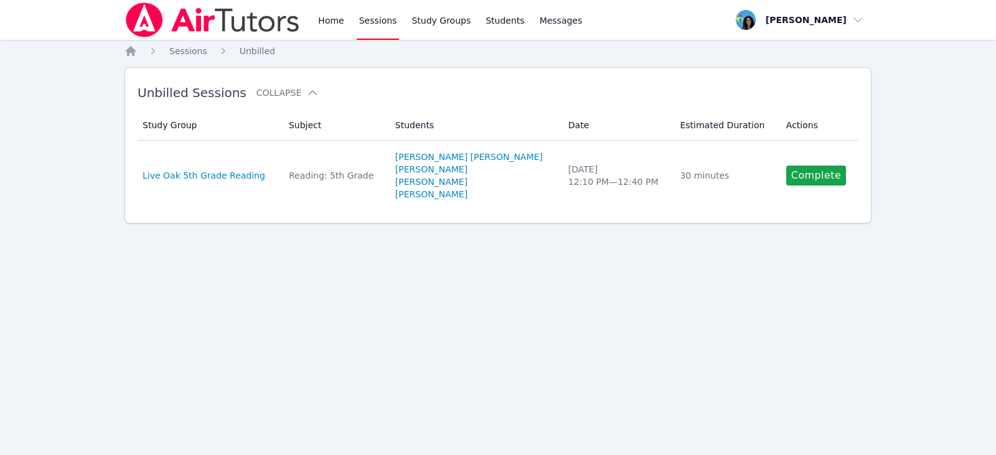 The height and width of the screenshot is (455, 996). Describe the element at coordinates (257, 51) in the screenshot. I see `span: Unbilled` at that location.